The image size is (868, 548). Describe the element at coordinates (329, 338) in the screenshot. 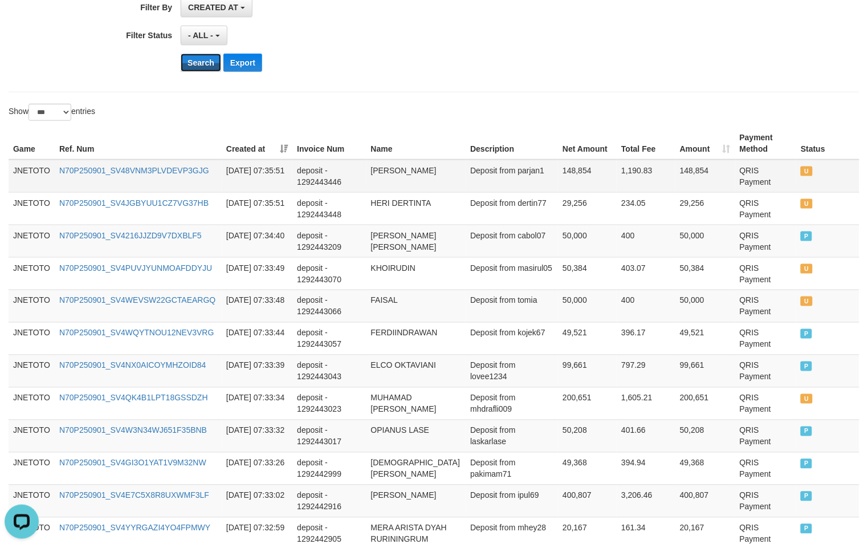

I see `td: deposit - 1292443057` at that location.